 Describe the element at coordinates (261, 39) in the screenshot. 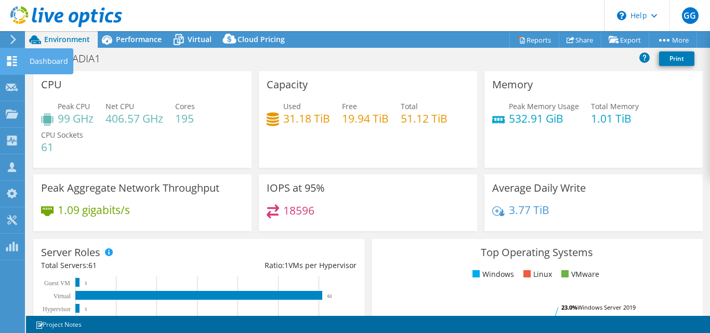

I see `span: Cloud Pricing` at that location.